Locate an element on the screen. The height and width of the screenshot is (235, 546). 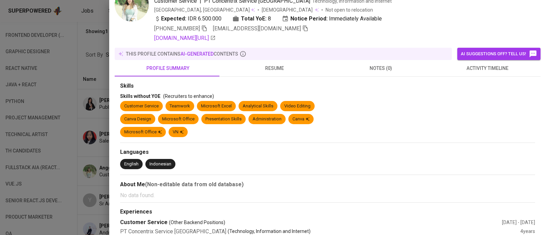
span: AI-generated is located at coordinates (197, 54).